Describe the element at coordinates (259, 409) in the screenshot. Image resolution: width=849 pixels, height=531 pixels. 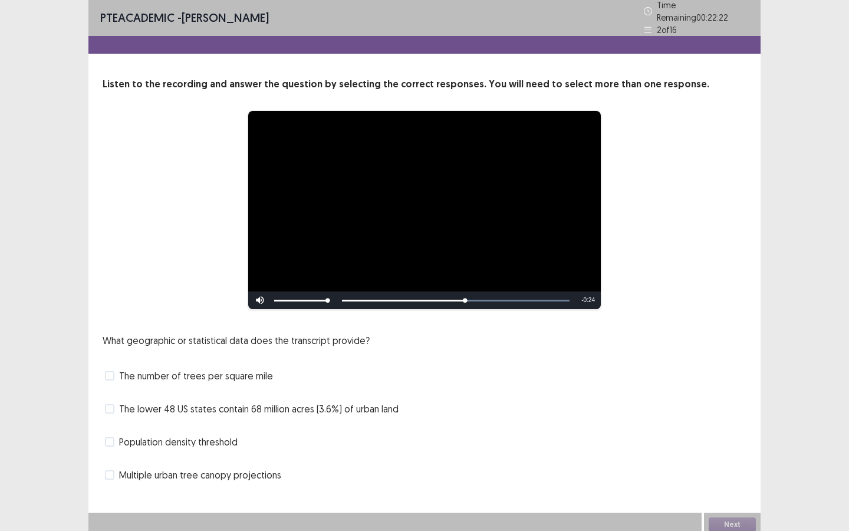
I see `span: The lower 48 US states contain 68 million acres (3.6%) of urban land` at that location.